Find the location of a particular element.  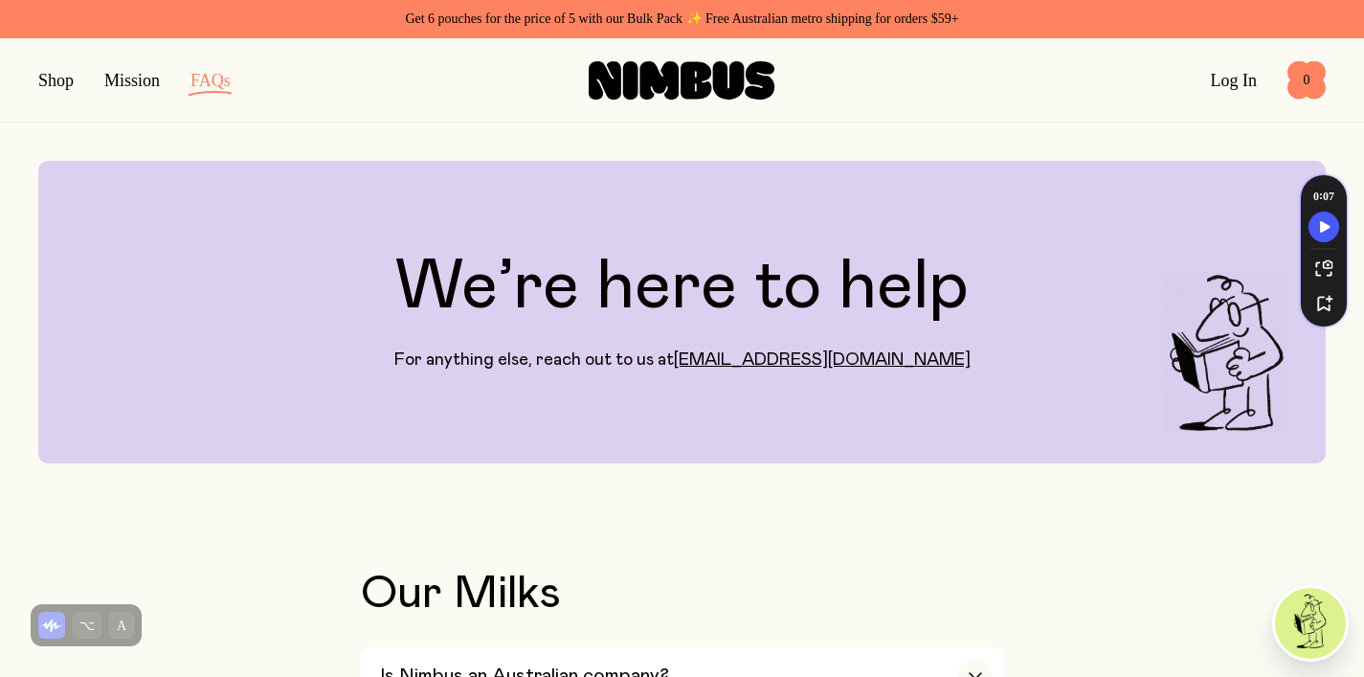

a: FAQs is located at coordinates (211, 80).